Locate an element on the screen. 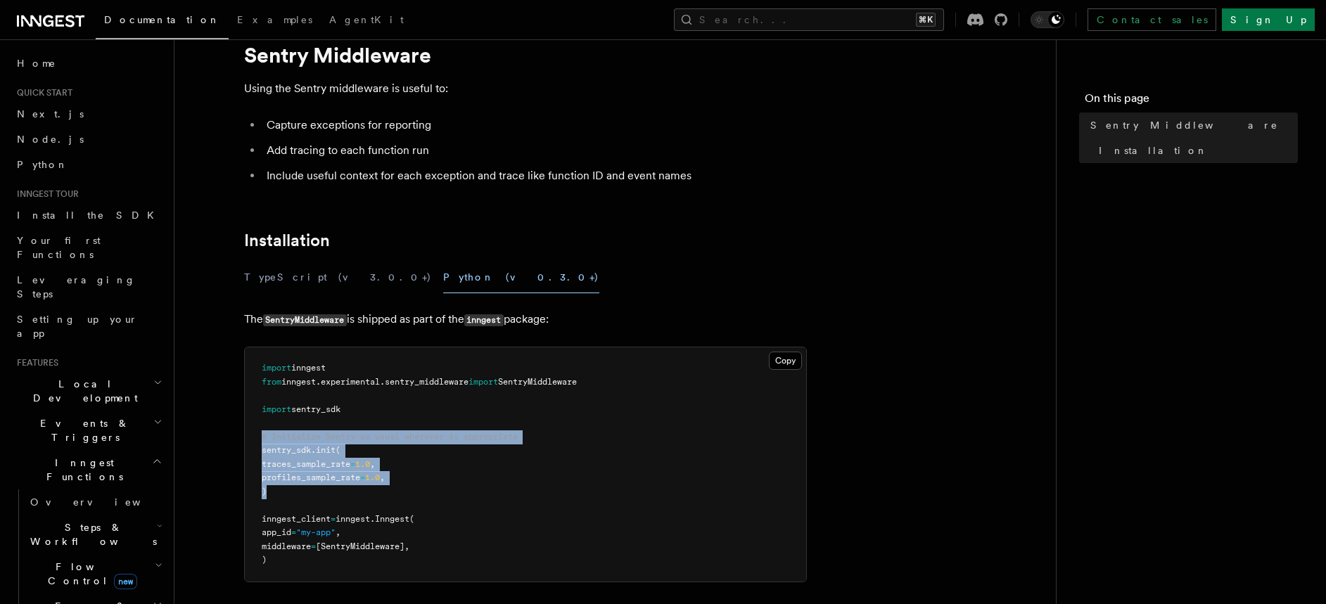 The width and height of the screenshot is (1326, 604). span: traces_sample_rate is located at coordinates (306, 464).